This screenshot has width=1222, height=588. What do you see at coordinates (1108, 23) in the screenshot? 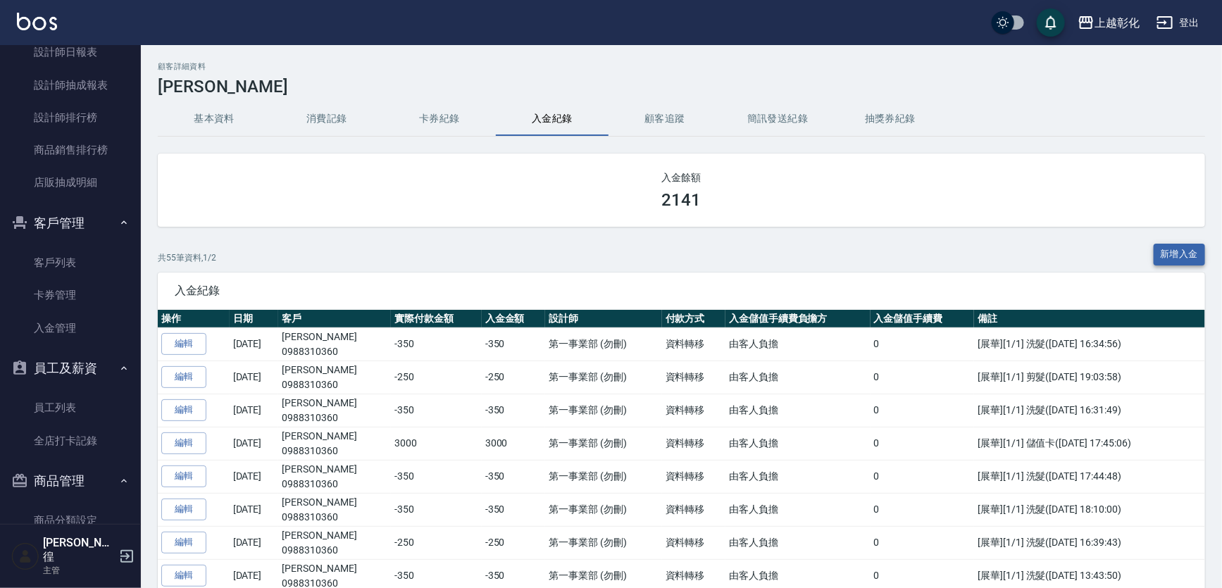
I see `button: 上越彰化` at bounding box center [1108, 23].